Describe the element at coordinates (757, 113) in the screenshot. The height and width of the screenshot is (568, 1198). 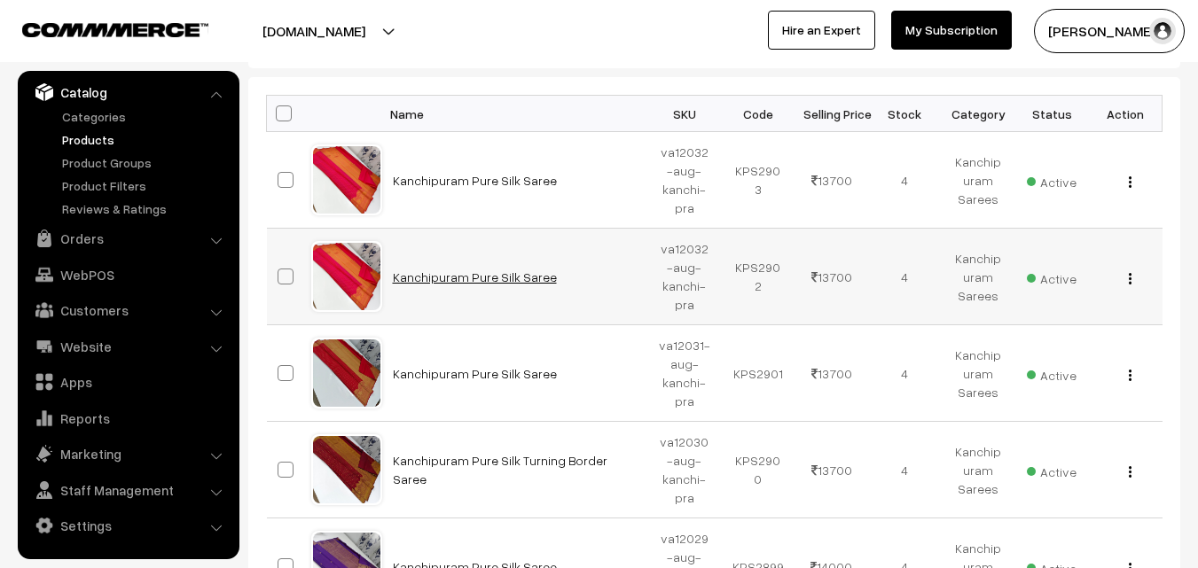
I see `th: Code` at that location.